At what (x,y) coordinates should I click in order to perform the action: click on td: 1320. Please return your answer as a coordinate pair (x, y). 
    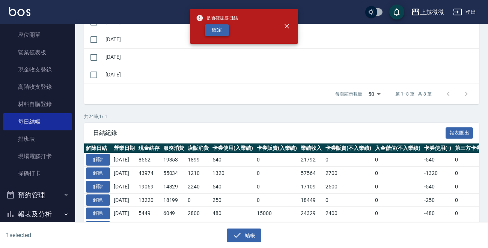
    Looking at the image, I should click on (233, 174).